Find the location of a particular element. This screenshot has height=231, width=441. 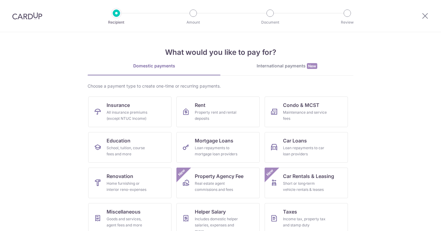

span: Education is located at coordinates (119, 141).